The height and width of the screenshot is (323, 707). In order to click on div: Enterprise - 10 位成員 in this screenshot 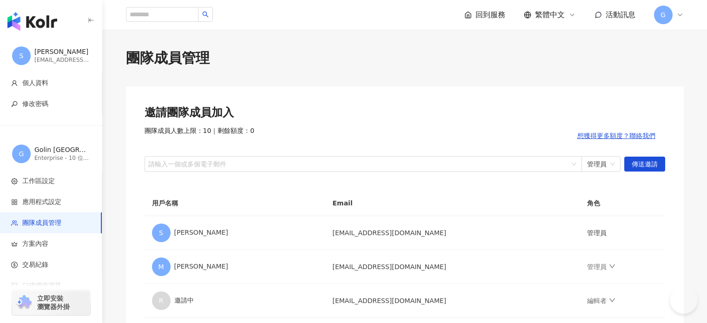, I will do `click(62, 158)`.